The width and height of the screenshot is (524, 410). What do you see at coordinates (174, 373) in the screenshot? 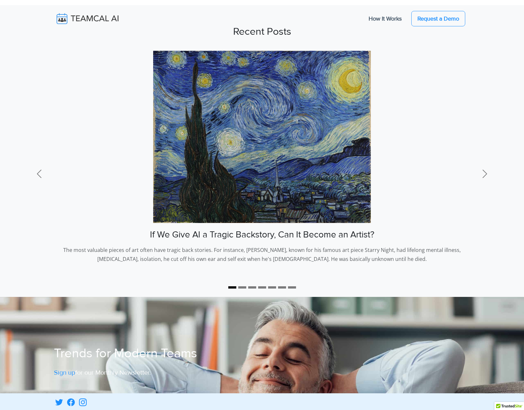
I see `h5: for our Monthly Newsletter.` at bounding box center [174, 373].